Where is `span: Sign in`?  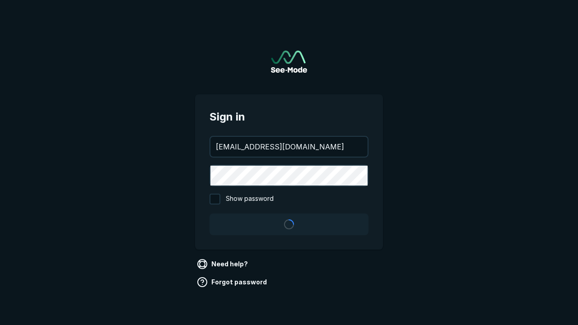
span: Sign in is located at coordinates (289, 117).